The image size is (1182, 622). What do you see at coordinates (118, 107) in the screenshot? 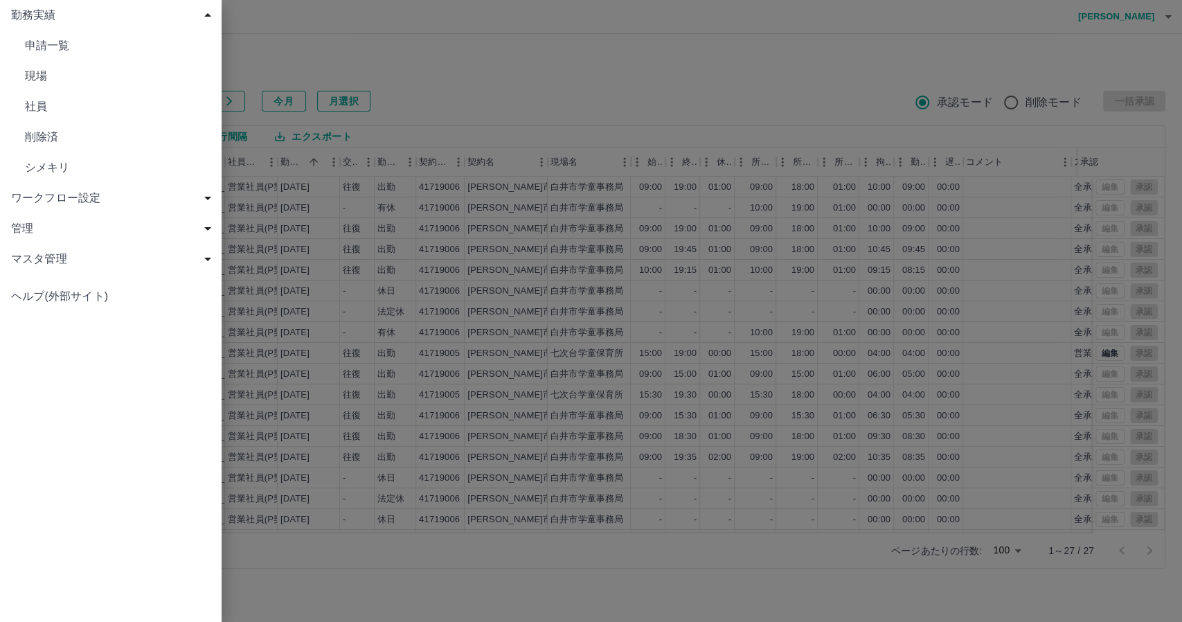
I see `span: 社員` at bounding box center [118, 107].